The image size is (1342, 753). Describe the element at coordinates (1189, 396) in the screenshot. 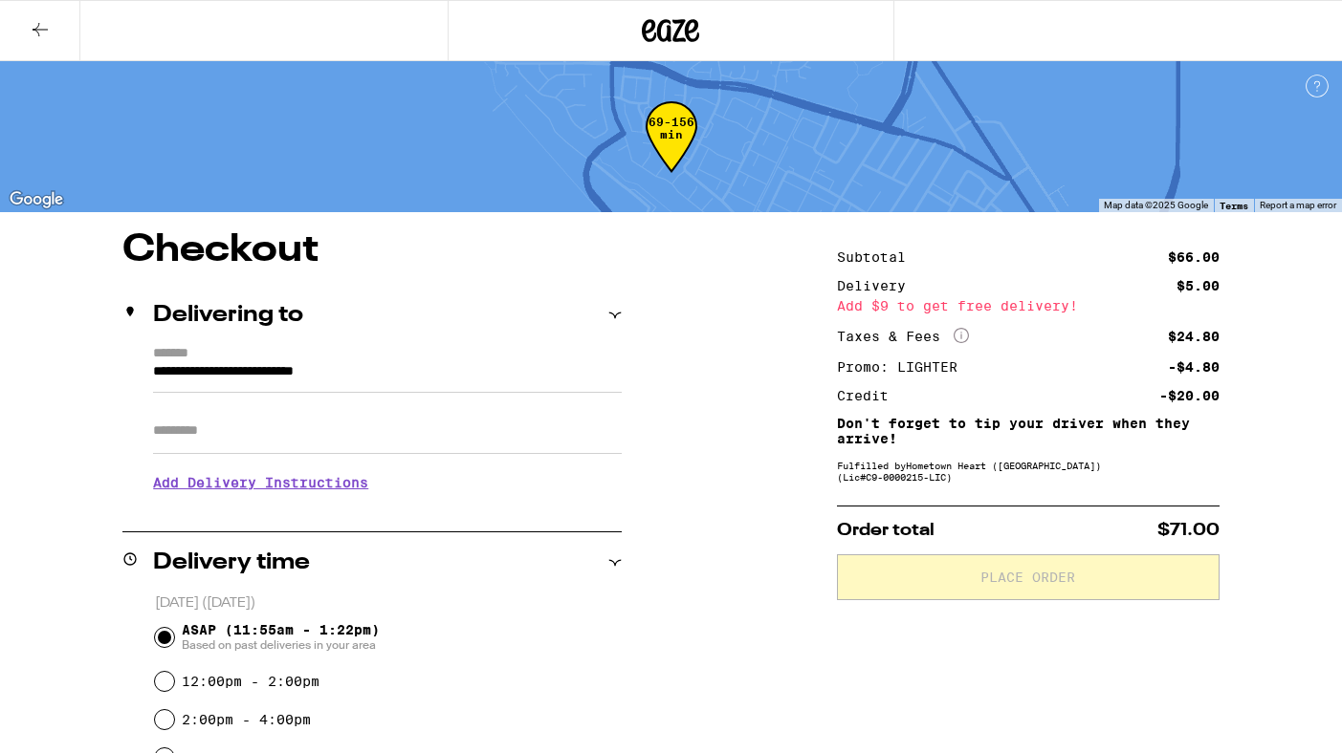

I see `div: -$20.00` at that location.